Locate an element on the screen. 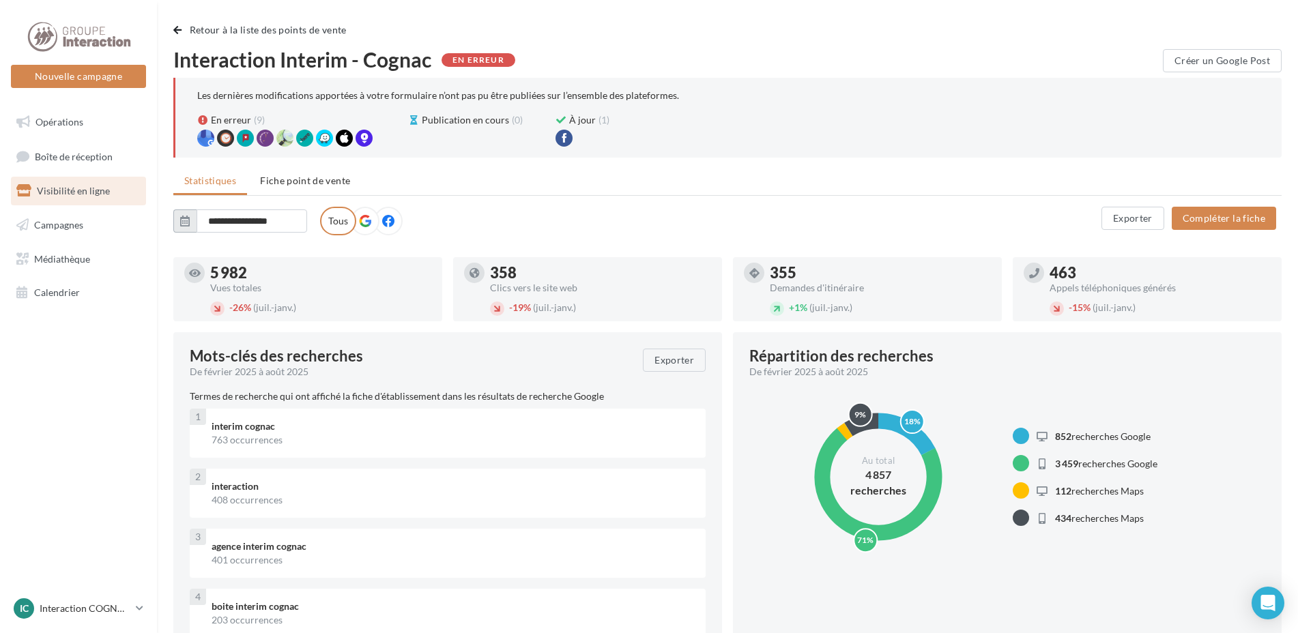 The image size is (1298, 633). div: 5 982 is located at coordinates (321, 273).